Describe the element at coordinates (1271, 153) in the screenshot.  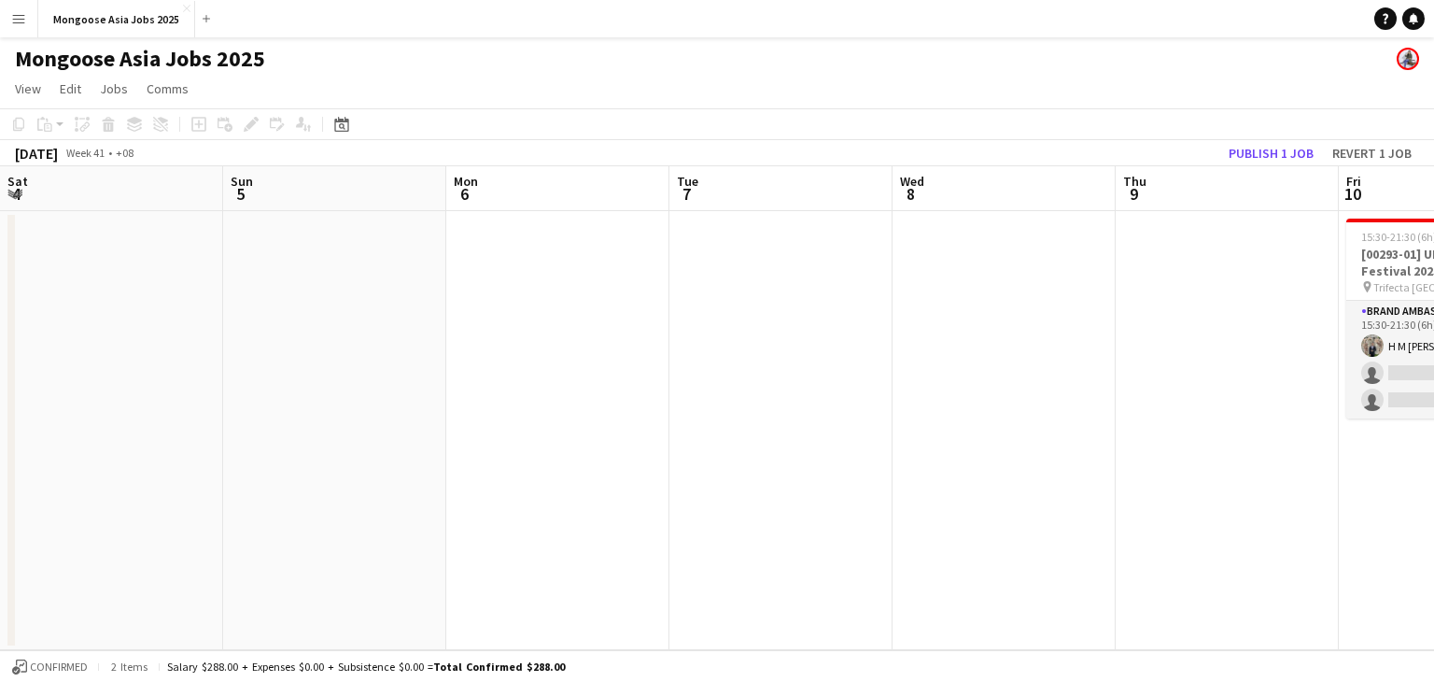
I see `button: Publish 1 job` at that location.